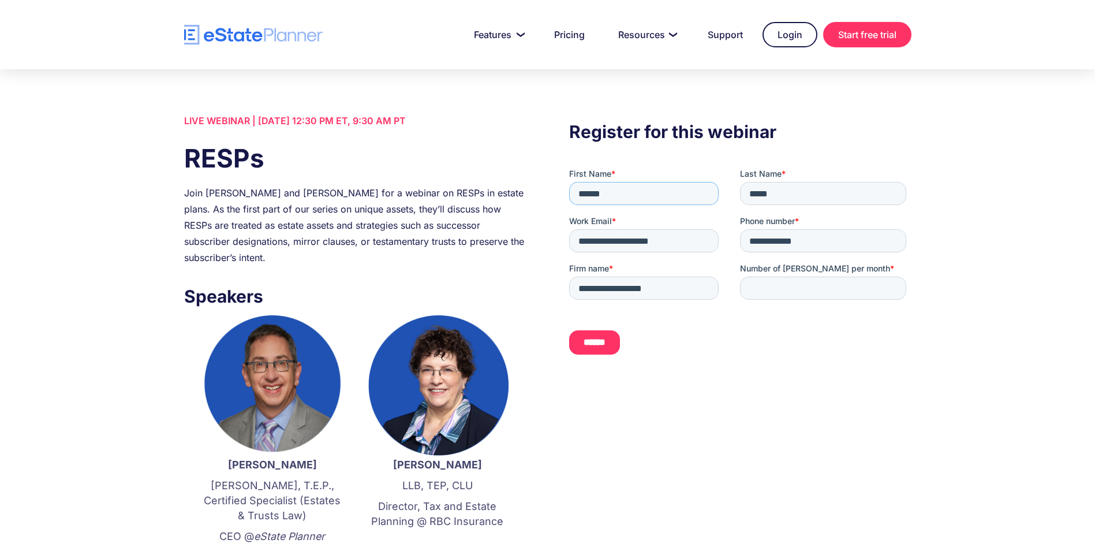 The height and width of the screenshot is (551, 1095). Describe the element at coordinates (289, 536) in the screenshot. I see `em: eState Planner` at that location.